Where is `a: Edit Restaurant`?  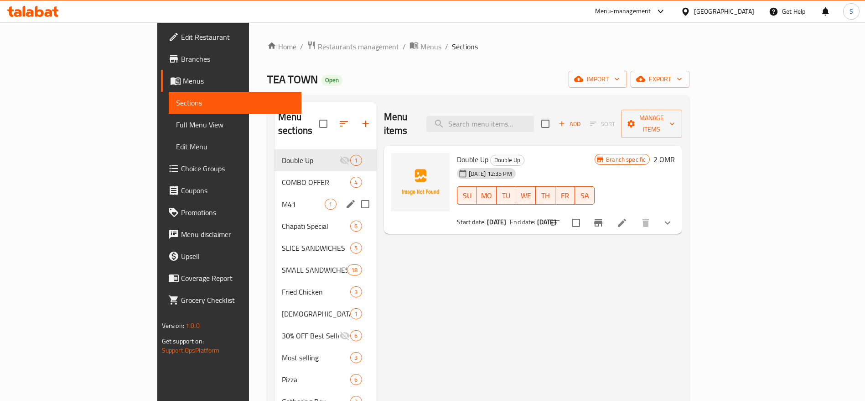 a: Edit Restaurant is located at coordinates (231, 37).